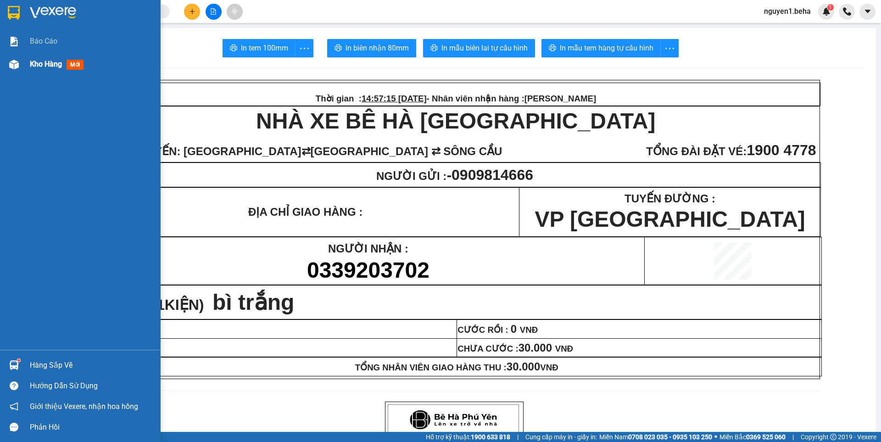 This screenshot has width=881, height=442. What do you see at coordinates (670, 198) in the screenshot?
I see `span: TUYẾN ĐƯỜNG :` at bounding box center [670, 198].